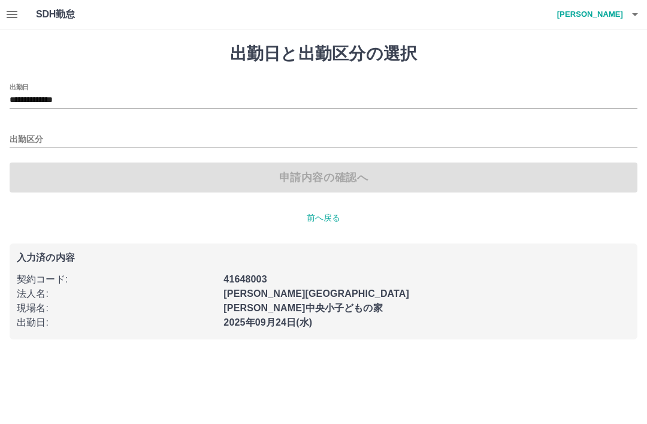  What do you see at coordinates (324, 258) in the screenshot?
I see `p: 入力済の内容` at bounding box center [324, 258].